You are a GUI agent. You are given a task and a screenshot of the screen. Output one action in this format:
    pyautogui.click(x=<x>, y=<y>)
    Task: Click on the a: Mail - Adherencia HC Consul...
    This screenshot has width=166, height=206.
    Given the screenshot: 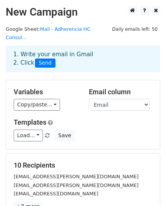 What is the action you would take?
    pyautogui.click(x=48, y=33)
    